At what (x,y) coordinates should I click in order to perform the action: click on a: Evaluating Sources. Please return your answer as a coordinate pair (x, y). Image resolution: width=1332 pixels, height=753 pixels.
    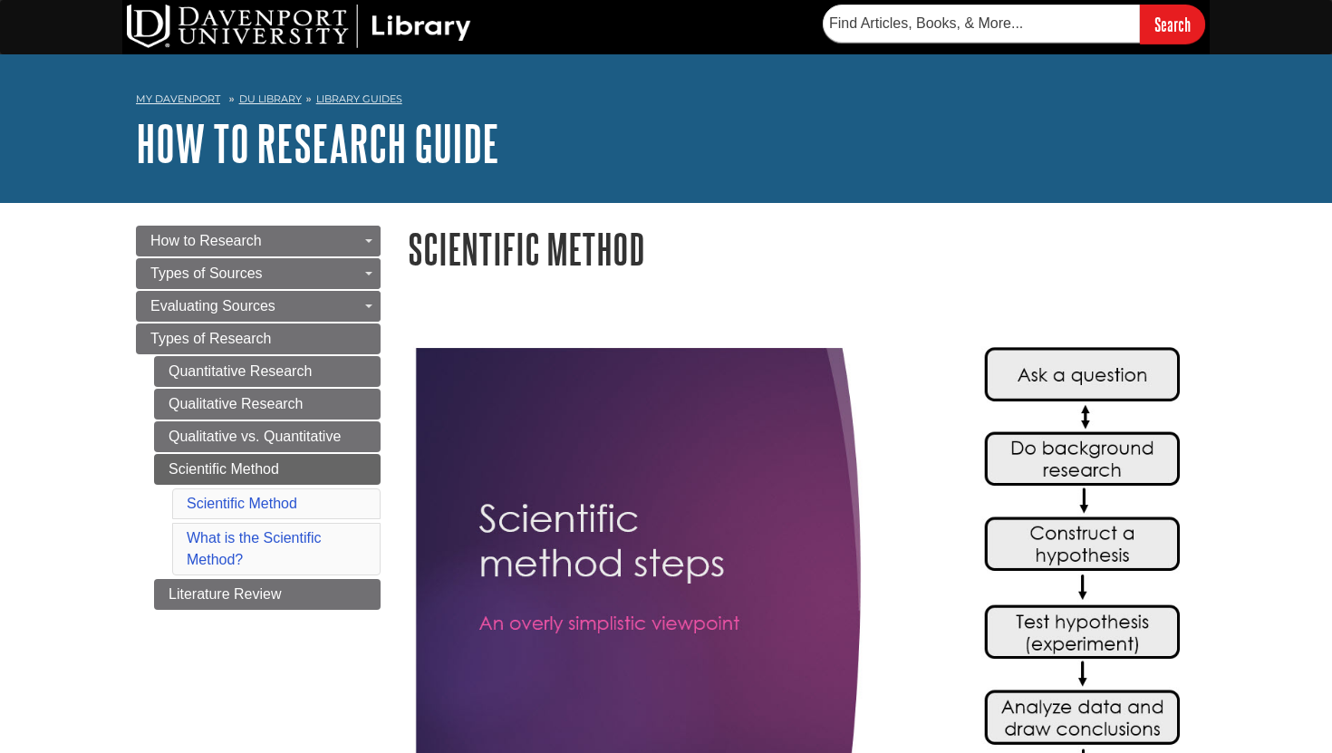
    Looking at the image, I should click on (258, 306).